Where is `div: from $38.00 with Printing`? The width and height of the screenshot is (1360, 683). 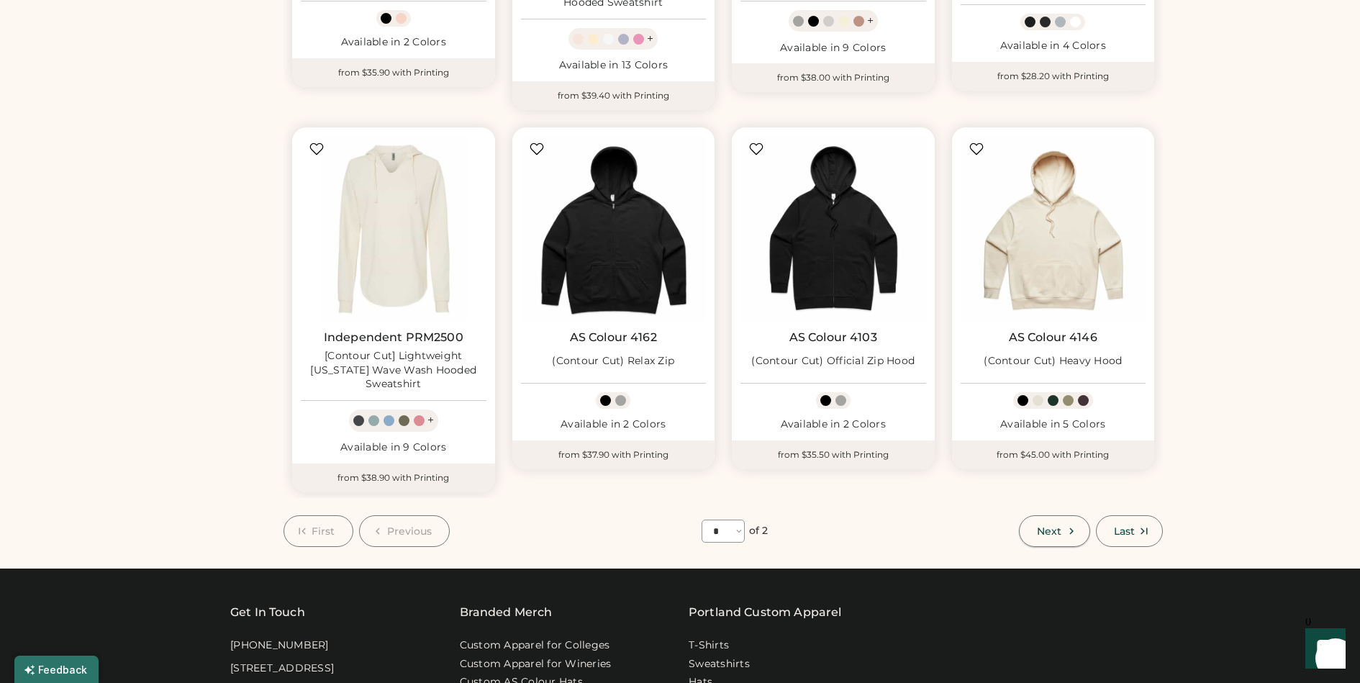
div: from $38.00 with Printing is located at coordinates (833, 78).